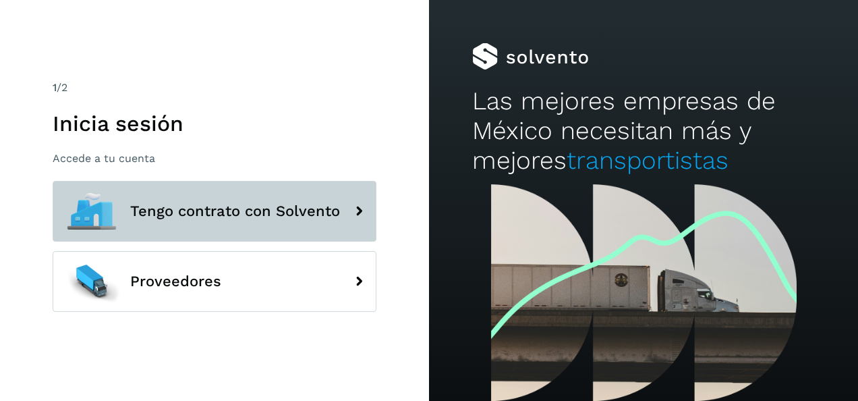 The image size is (858, 401). Describe the element at coordinates (215, 281) in the screenshot. I see `button: Proveedores` at that location.